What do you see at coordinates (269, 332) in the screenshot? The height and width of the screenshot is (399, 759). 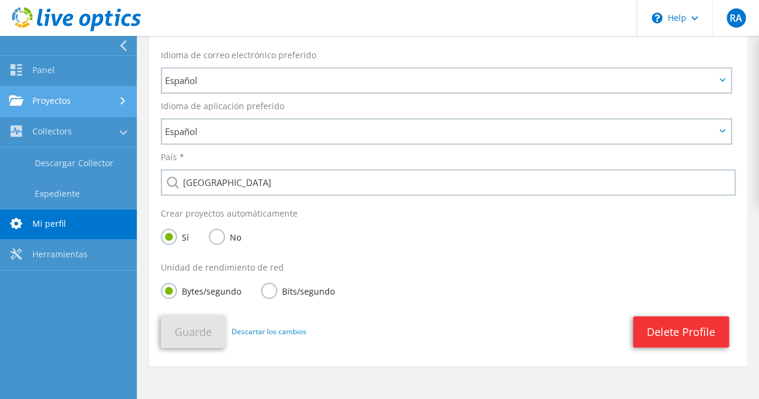 I see `a: Descartar los cambios` at bounding box center [269, 332].